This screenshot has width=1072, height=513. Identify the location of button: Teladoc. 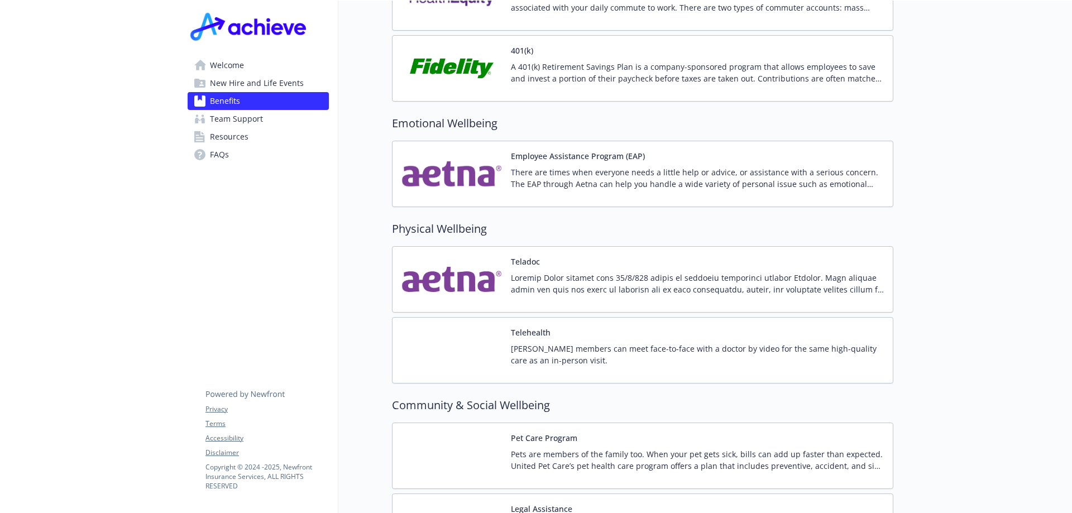
(525, 261).